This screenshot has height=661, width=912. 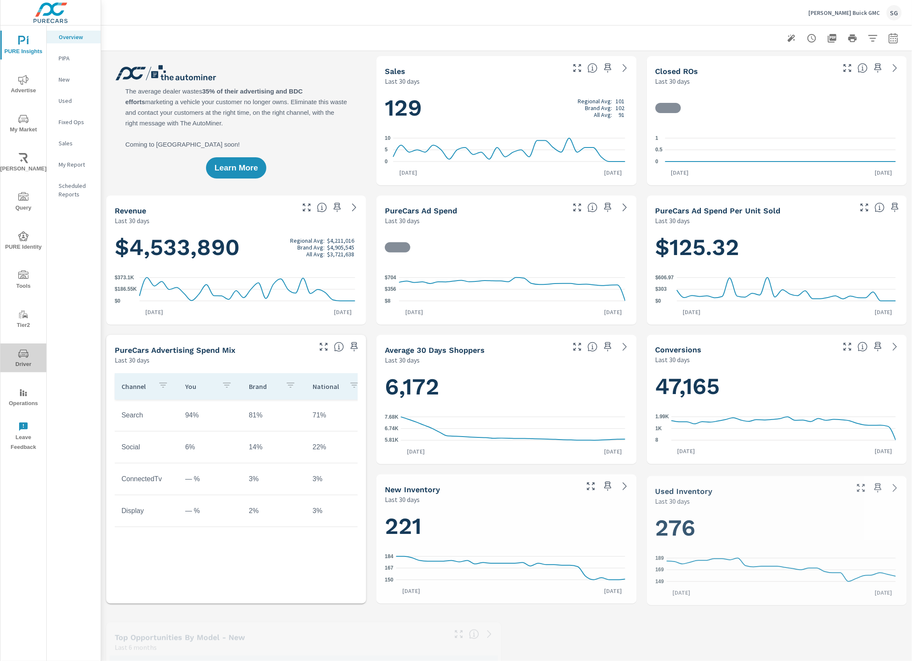 What do you see at coordinates (863, 347) in the screenshot?
I see `span: The number of dealer-specified goals completed by a visitor. [Source: This data is provided by th...` at bounding box center [863, 347].